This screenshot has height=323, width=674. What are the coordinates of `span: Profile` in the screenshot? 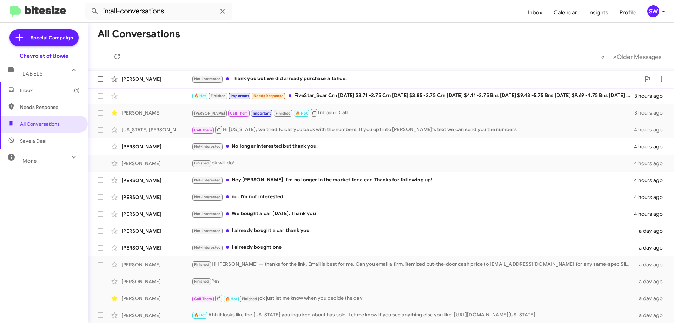 It's located at (628, 13).